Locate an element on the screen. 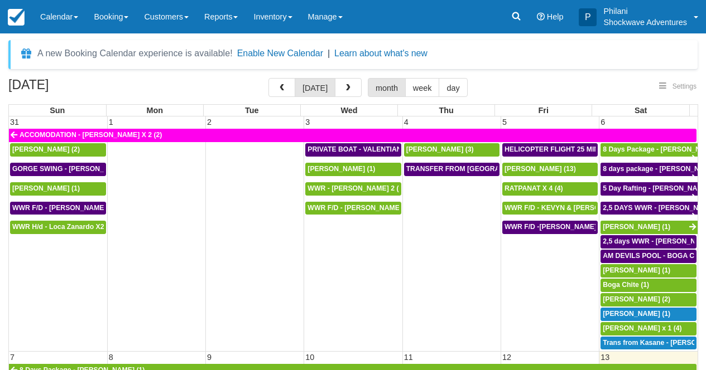  span: 13 is located at coordinates (605, 358).